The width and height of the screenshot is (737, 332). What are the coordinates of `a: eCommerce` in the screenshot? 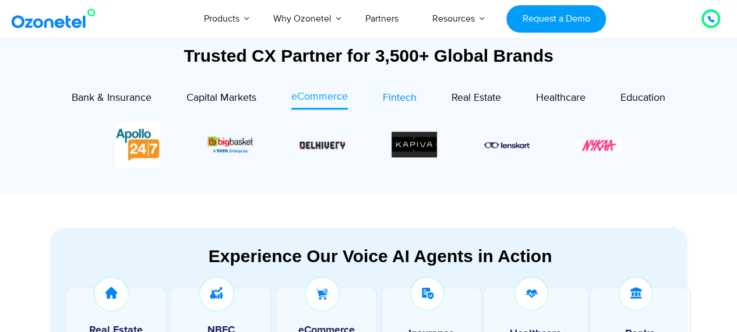 It's located at (319, 99).